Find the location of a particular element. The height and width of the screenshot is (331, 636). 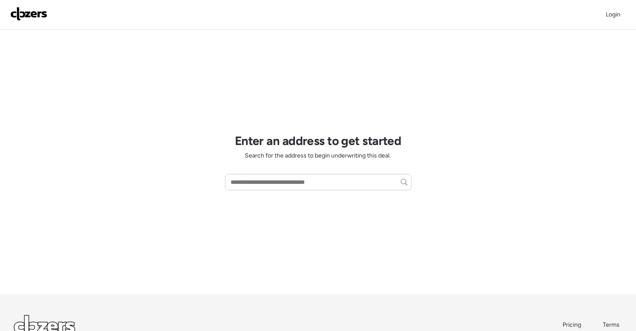

img: Logo is located at coordinates (29, 14).